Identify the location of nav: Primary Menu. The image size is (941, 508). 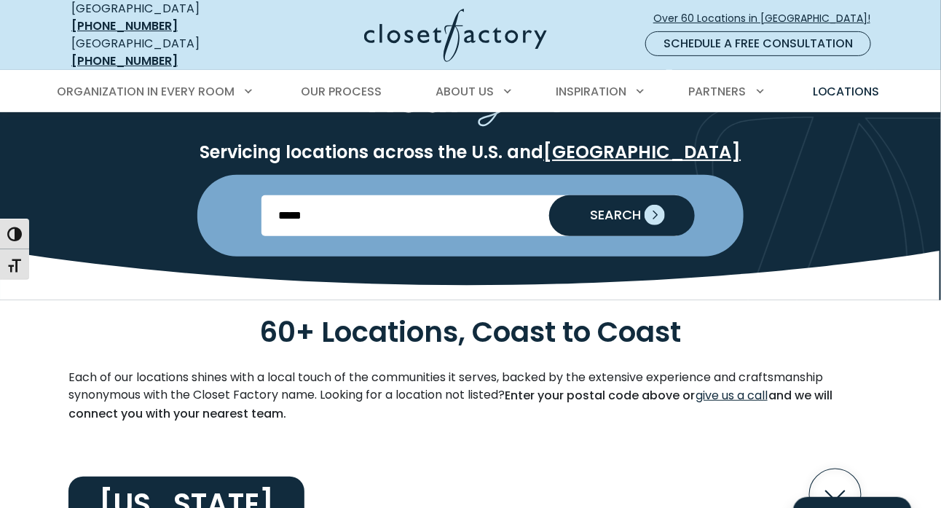
(471, 92).